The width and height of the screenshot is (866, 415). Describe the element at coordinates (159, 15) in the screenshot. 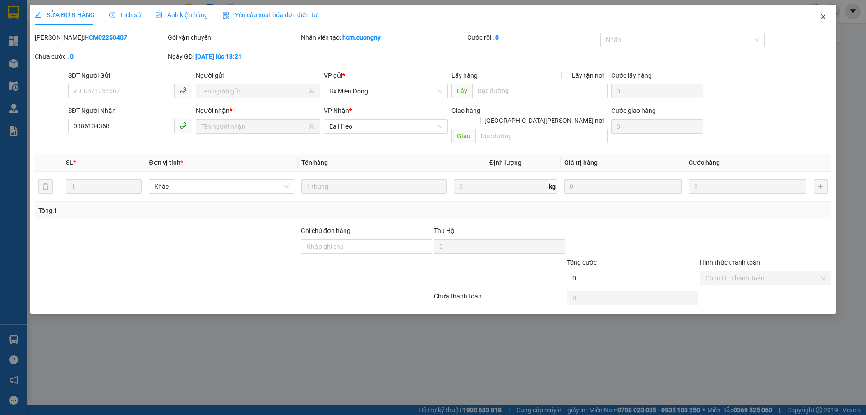

I see `span: picture` at that location.